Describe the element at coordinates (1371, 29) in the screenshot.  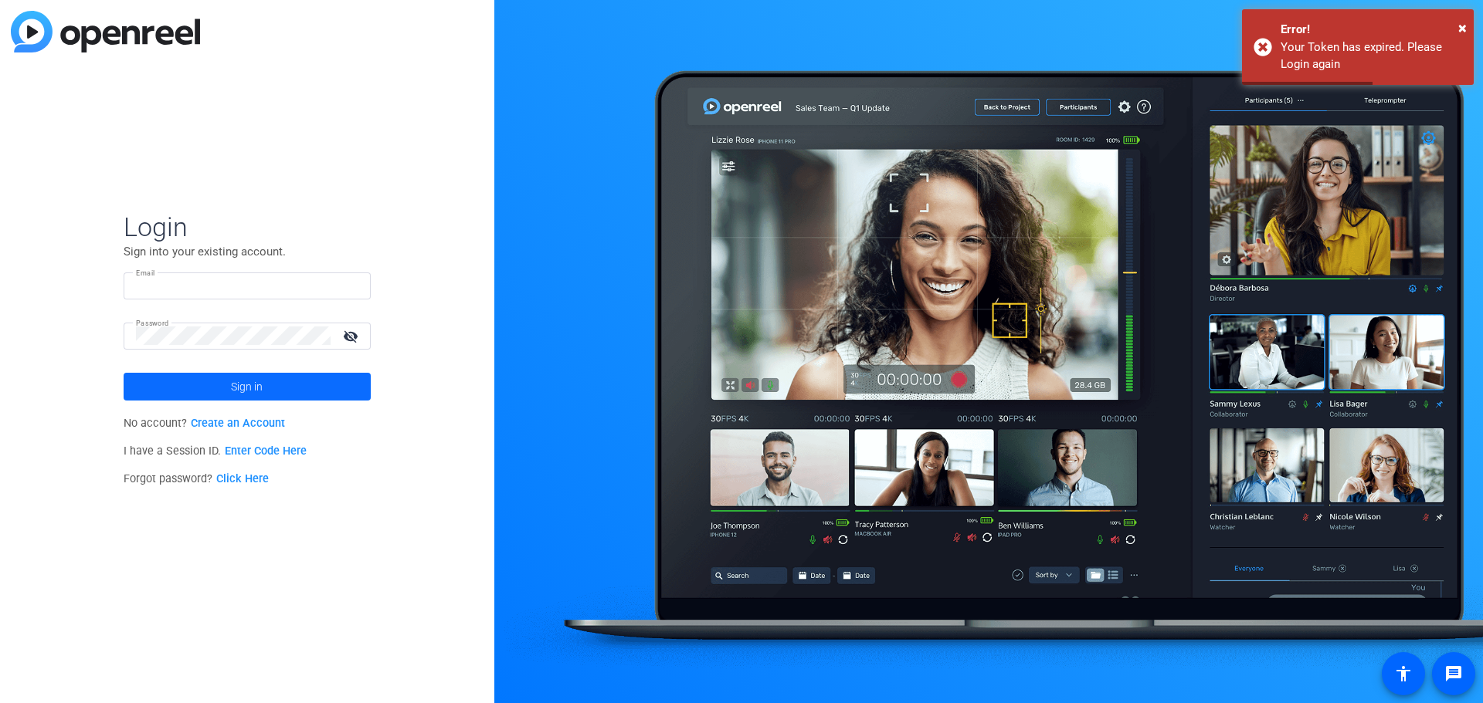
I see `div: Error!` at that location.